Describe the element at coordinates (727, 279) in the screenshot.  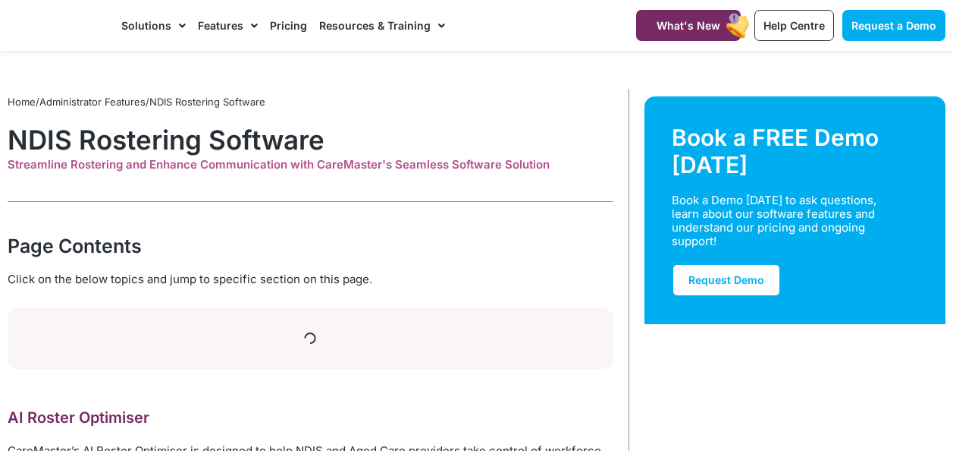
I see `span: Request Demo` at that location.